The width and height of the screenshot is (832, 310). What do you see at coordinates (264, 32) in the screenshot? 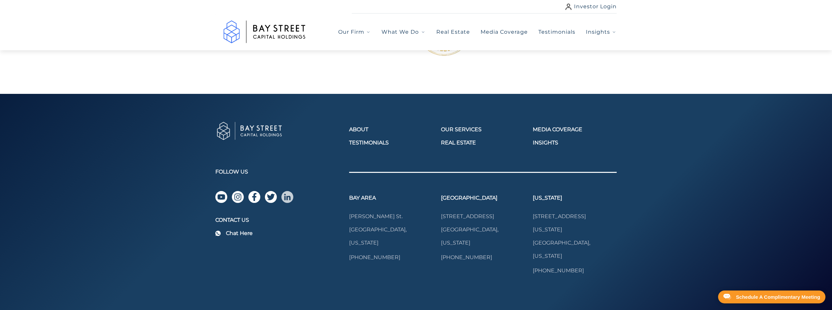
I see `img: Logo` at bounding box center [264, 32].